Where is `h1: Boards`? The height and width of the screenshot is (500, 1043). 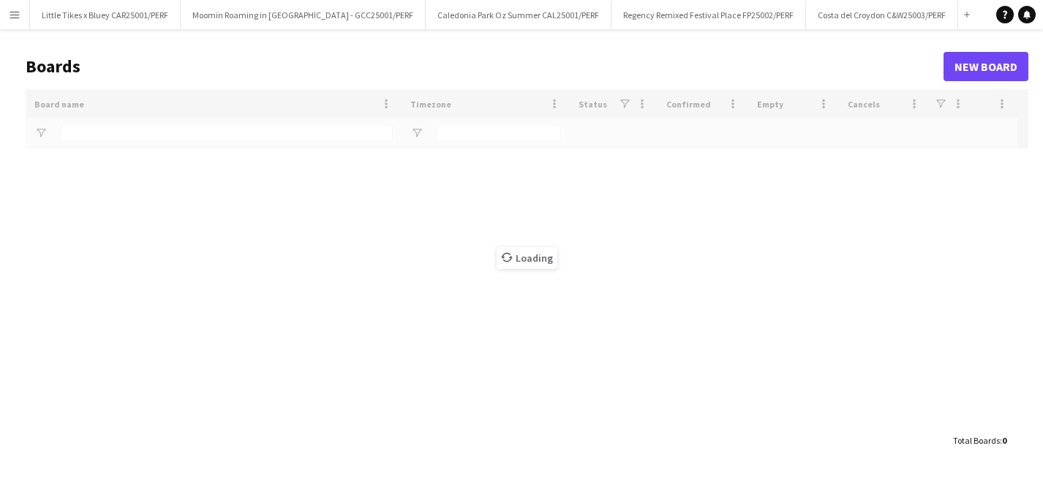 h1: Boards is located at coordinates (484, 67).